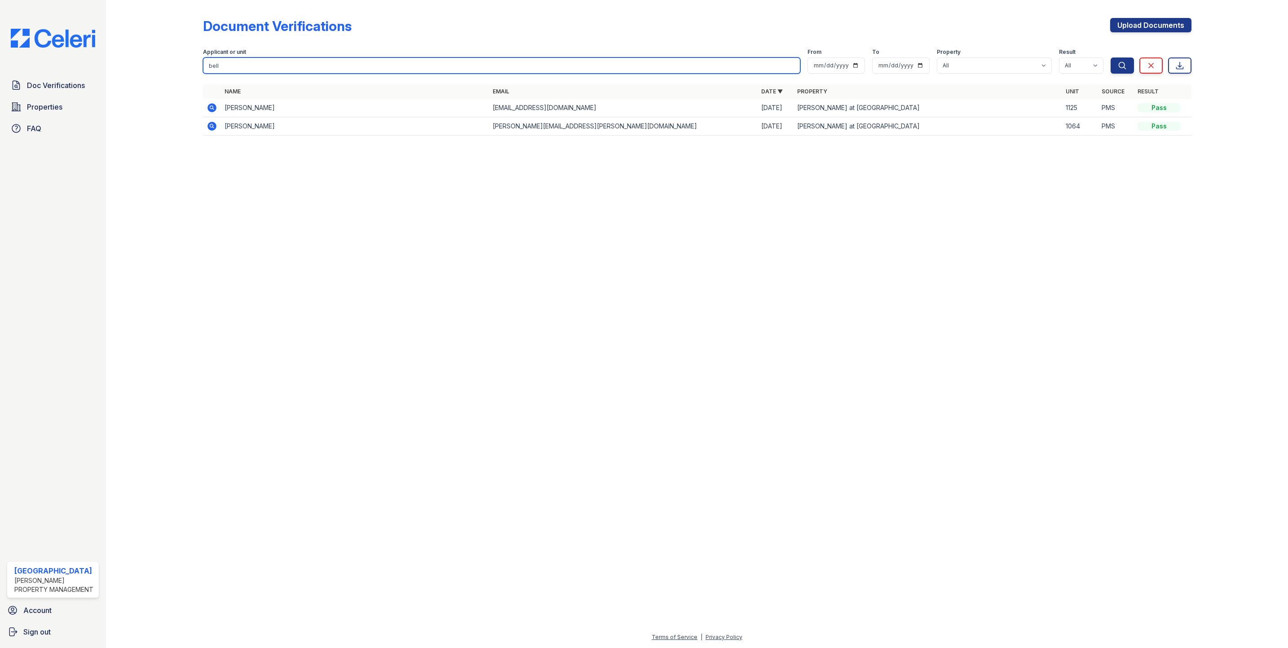 This screenshot has width=1288, height=648. What do you see at coordinates (674, 637) in the screenshot?
I see `a: Terms of Service` at bounding box center [674, 637].